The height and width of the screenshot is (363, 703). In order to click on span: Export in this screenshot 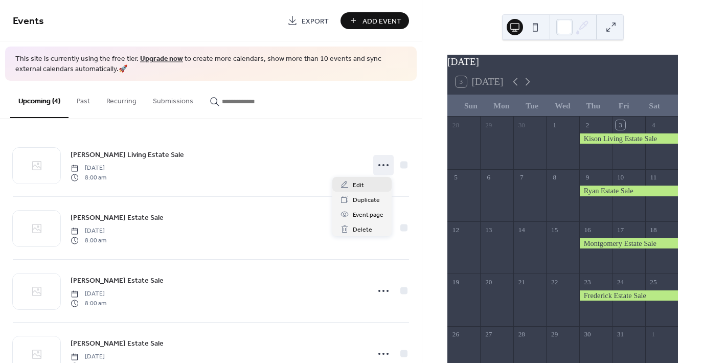, I will do `click(315, 21)`.